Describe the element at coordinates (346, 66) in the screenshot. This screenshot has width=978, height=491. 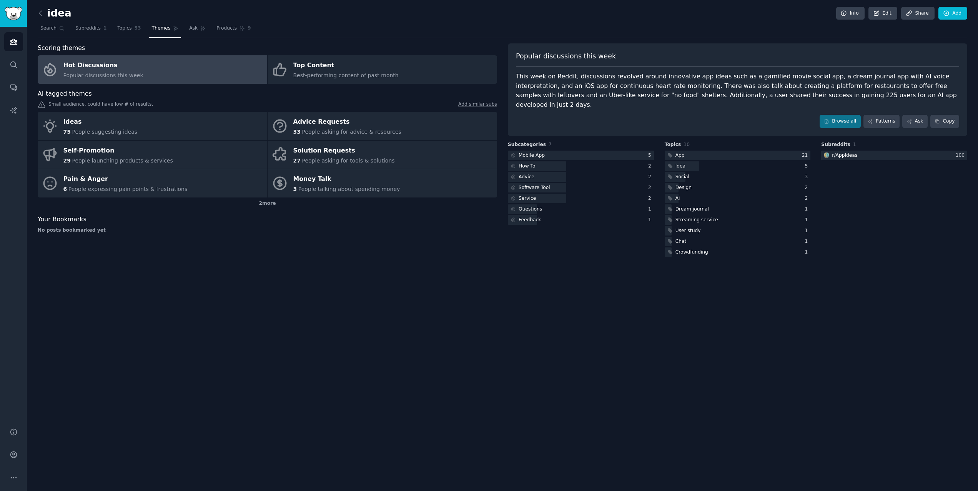
I see `div: Top Content` at that location.